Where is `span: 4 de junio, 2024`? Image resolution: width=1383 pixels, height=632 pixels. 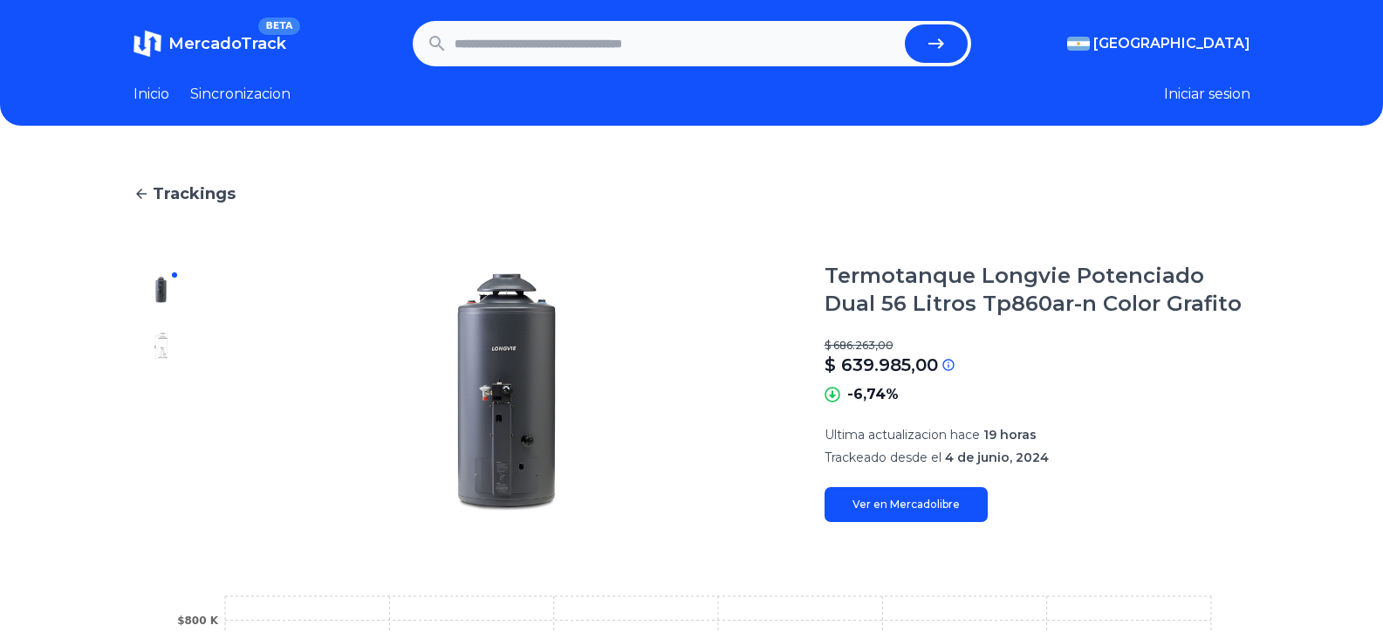
span: 4 de junio, 2024 is located at coordinates (996, 457).